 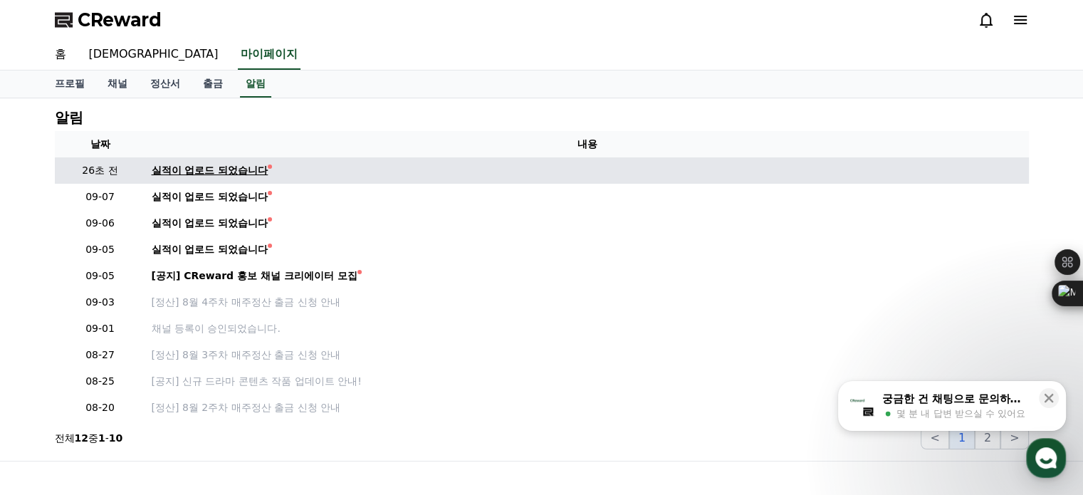 I want to click on p: 09-07, so click(x=100, y=197).